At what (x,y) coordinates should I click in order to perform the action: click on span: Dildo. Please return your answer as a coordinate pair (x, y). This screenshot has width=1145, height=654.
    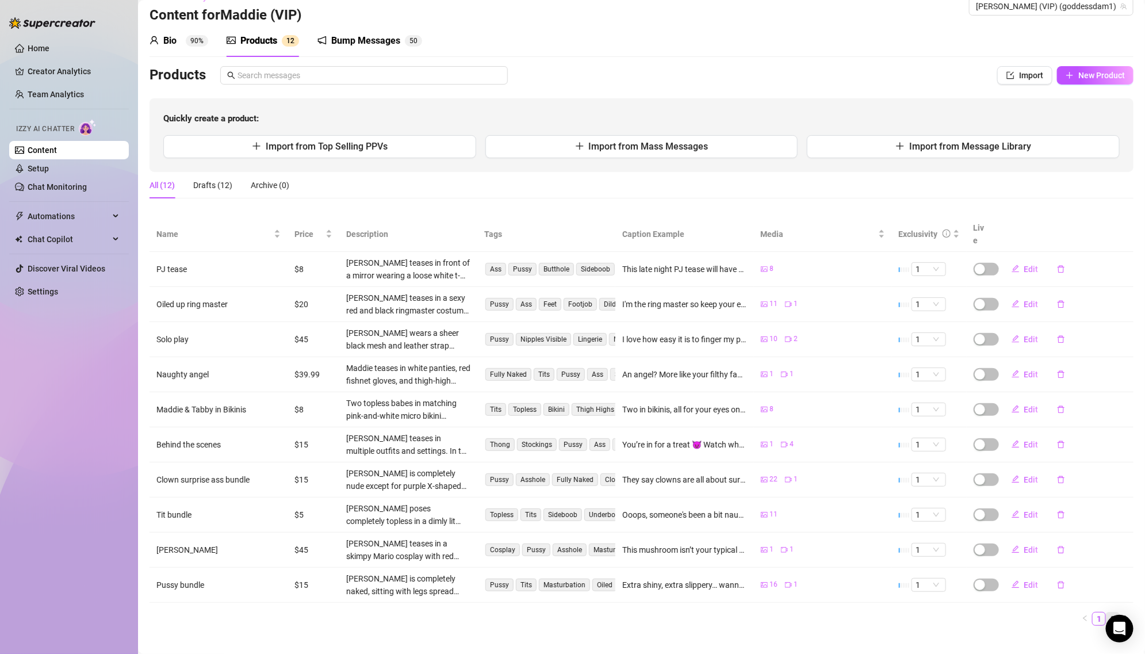
    Looking at the image, I should click on (612, 304).